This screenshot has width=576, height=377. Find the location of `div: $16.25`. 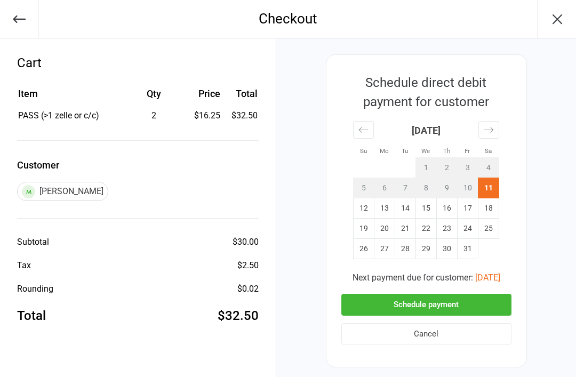

div: $16.25 is located at coordinates (203, 116).